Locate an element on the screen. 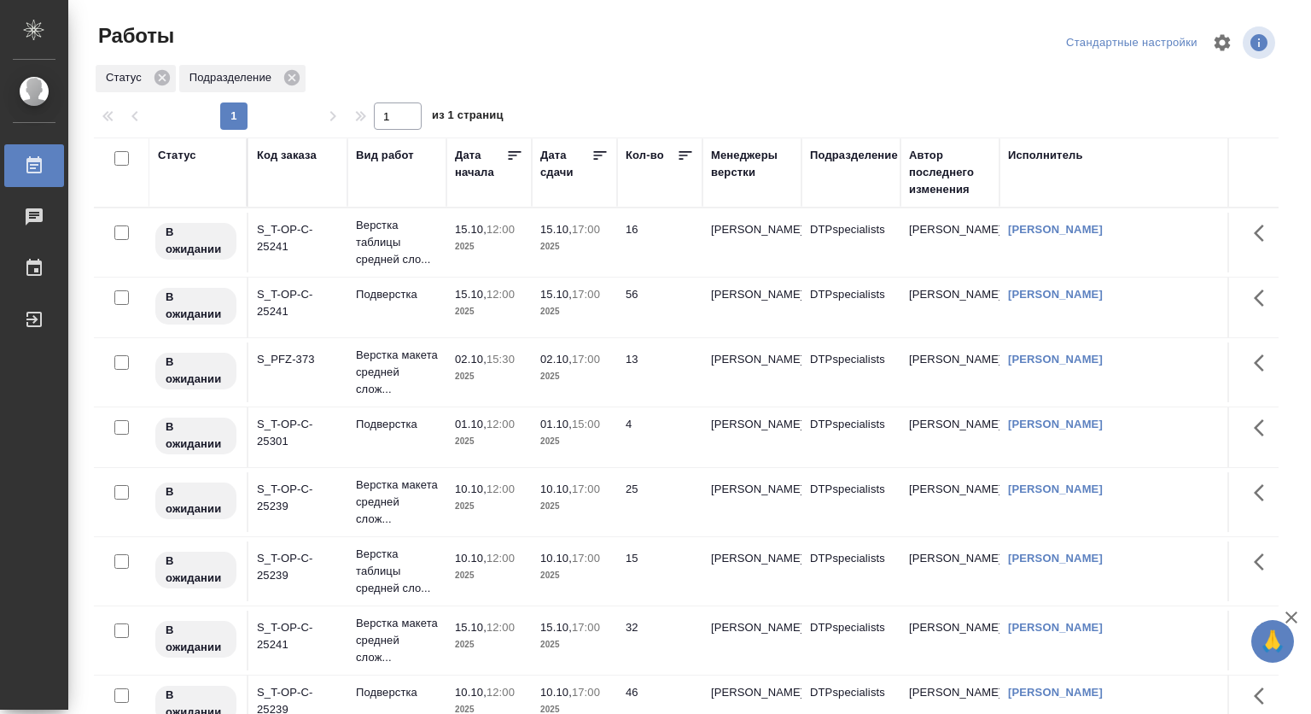  td: 25 is located at coordinates (660, 502).